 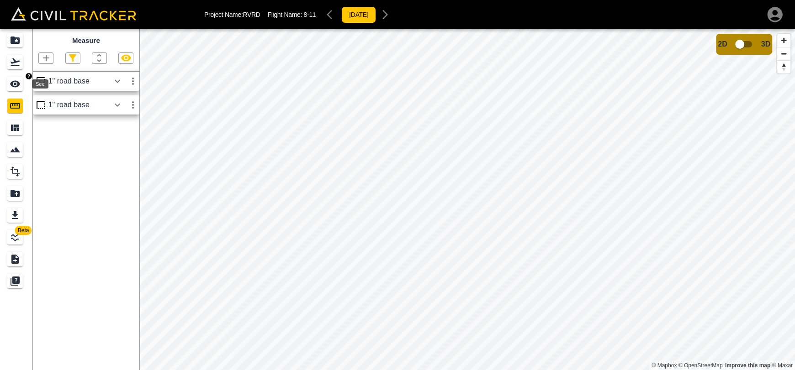 What do you see at coordinates (783, 40) in the screenshot?
I see `button: Zoom in` at bounding box center [783, 40].